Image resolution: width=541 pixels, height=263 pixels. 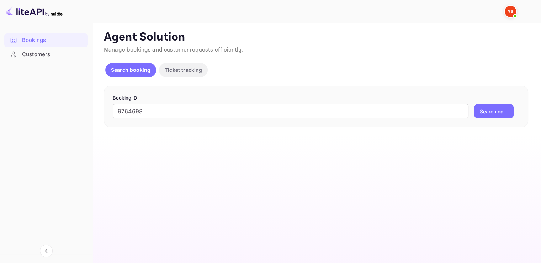 What do you see at coordinates (46, 40) in the screenshot?
I see `a: Bookings` at bounding box center [46, 40].